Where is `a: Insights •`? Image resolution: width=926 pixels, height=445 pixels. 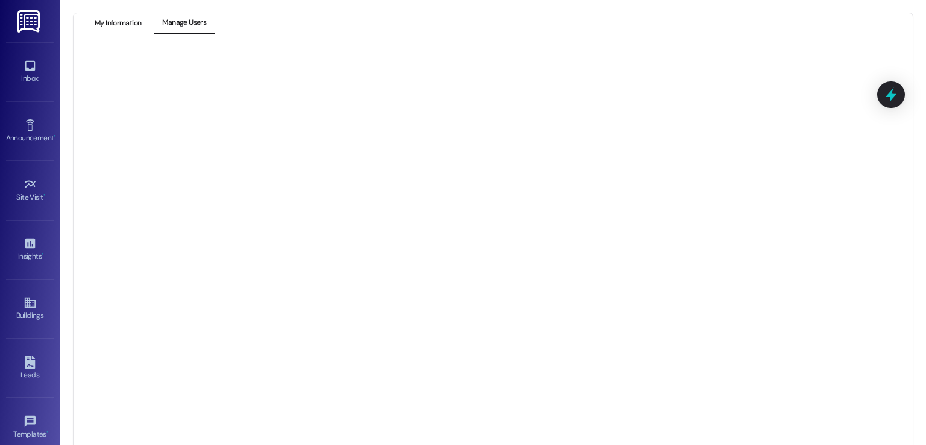
a: Insights • is located at coordinates (30, 250).